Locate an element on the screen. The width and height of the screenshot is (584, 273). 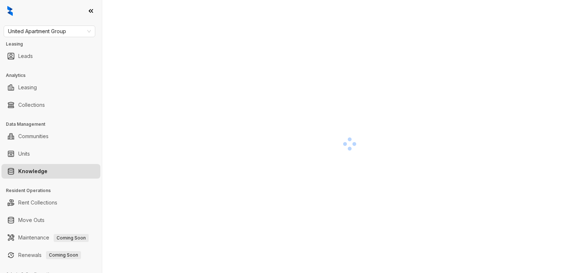
h3: Resident Operations is located at coordinates (54, 191).